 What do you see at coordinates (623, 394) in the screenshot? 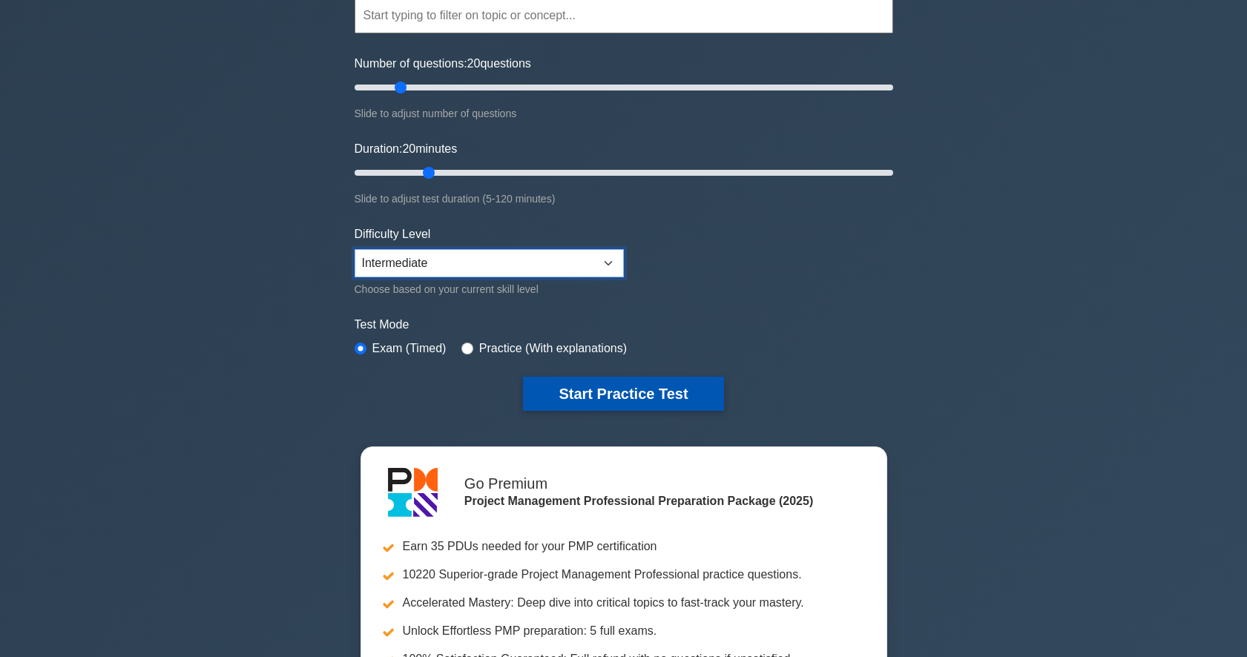
I see `button: Start Practice Test` at bounding box center [623, 394].